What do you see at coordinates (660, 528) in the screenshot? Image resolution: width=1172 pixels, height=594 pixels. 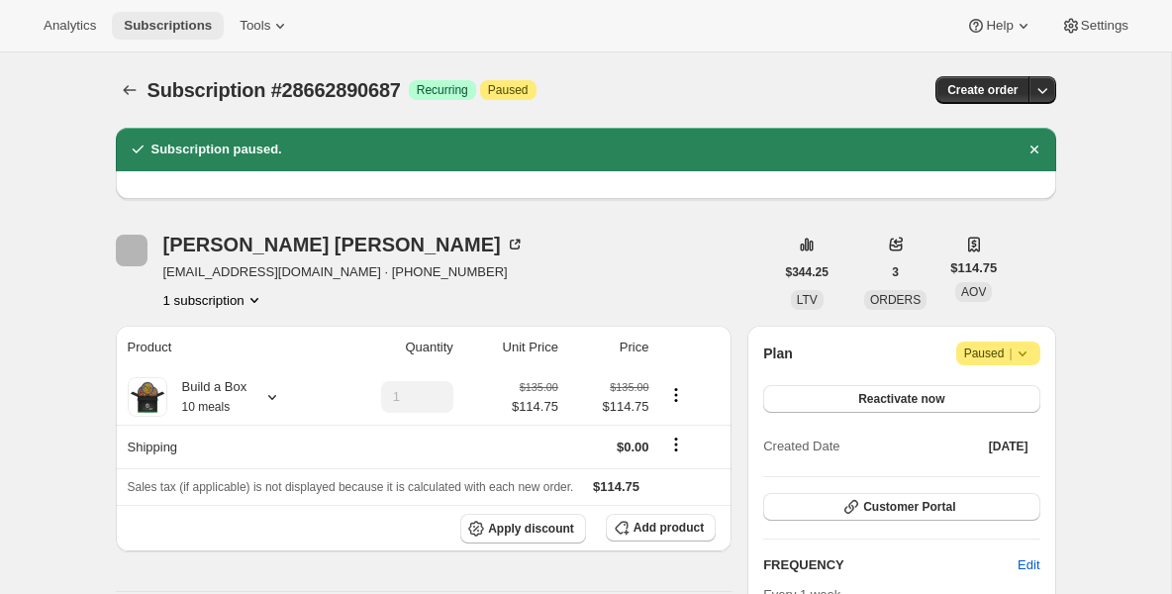 I see `button: Add product` at bounding box center [660, 528].